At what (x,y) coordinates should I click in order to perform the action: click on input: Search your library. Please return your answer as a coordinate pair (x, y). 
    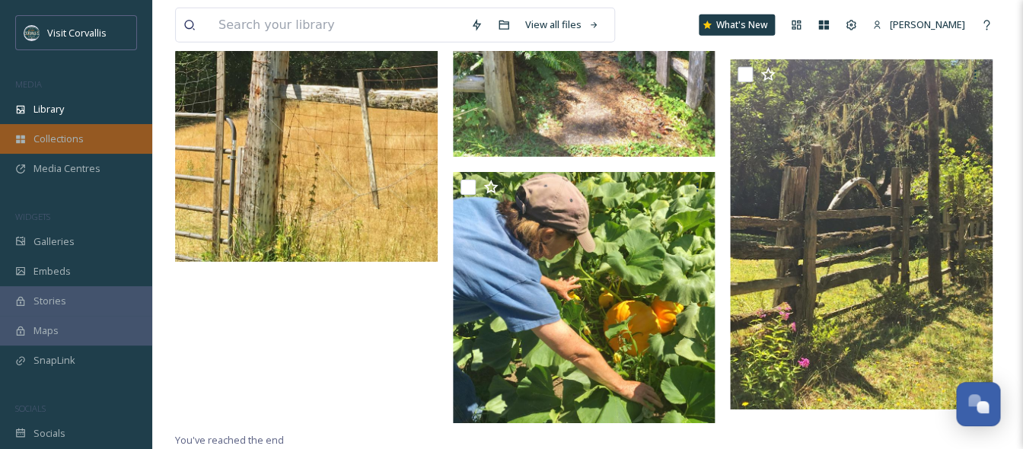
    Looking at the image, I should click on (336, 25).